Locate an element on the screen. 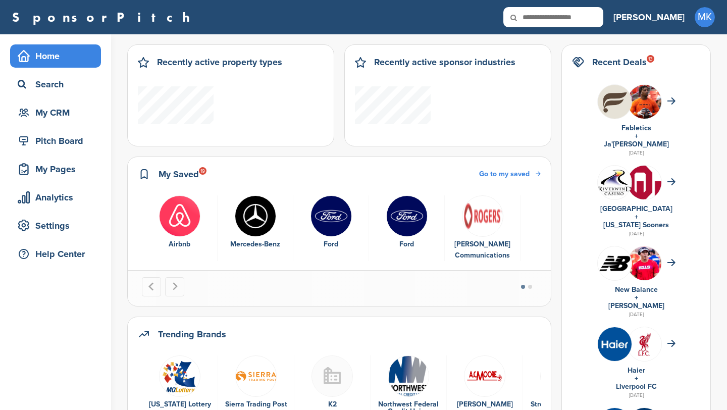 This screenshot has height=410, width=727. h2: Recent Deals is located at coordinates (619, 62).